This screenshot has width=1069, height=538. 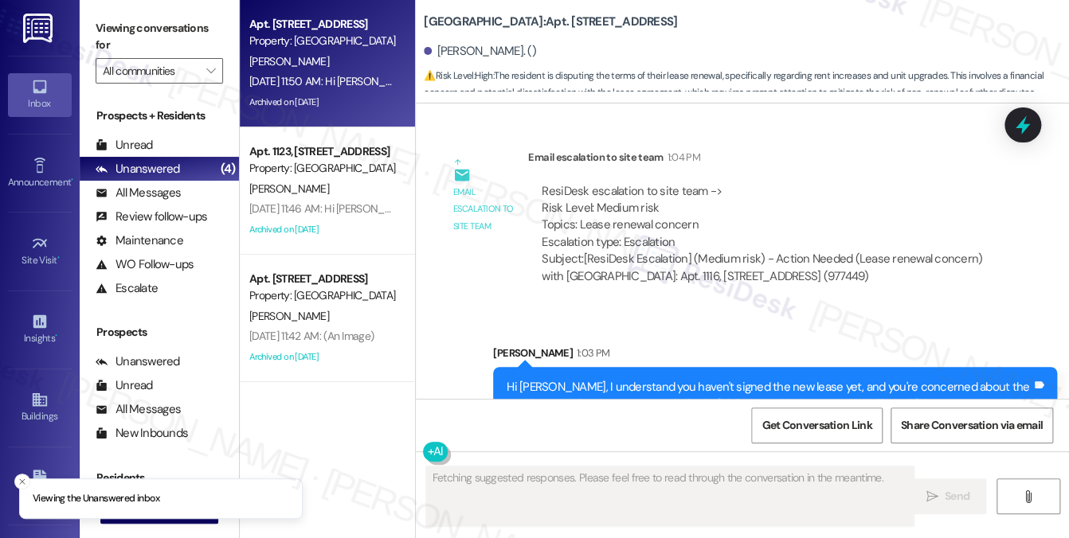 I want to click on div: WO Follow-ups, so click(x=144, y=264).